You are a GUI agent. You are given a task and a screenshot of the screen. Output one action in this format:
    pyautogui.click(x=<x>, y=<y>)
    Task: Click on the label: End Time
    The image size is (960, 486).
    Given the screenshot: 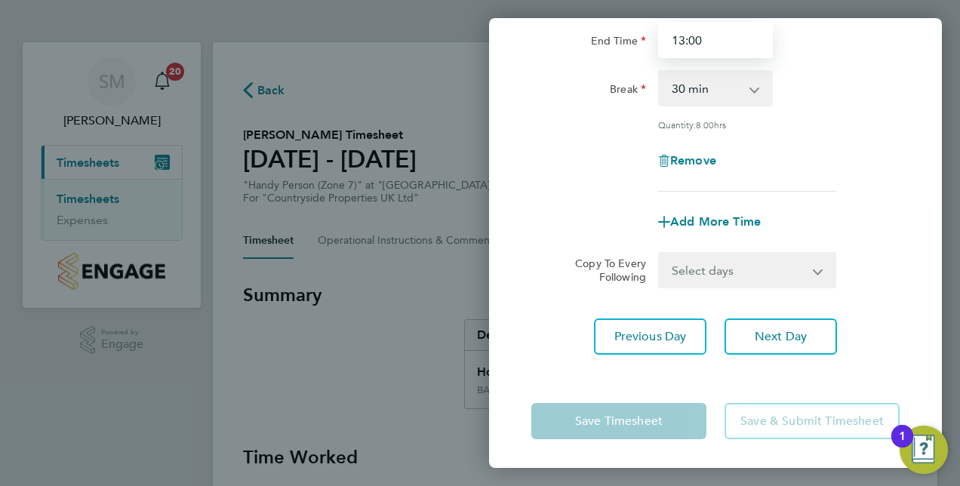 What is the action you would take?
    pyautogui.click(x=618, y=43)
    